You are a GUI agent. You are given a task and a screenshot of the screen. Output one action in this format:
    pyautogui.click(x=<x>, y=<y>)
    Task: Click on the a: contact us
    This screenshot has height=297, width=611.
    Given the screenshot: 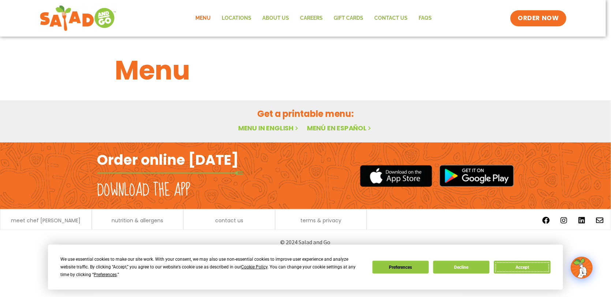 What is the action you would take?
    pyautogui.click(x=229, y=220)
    